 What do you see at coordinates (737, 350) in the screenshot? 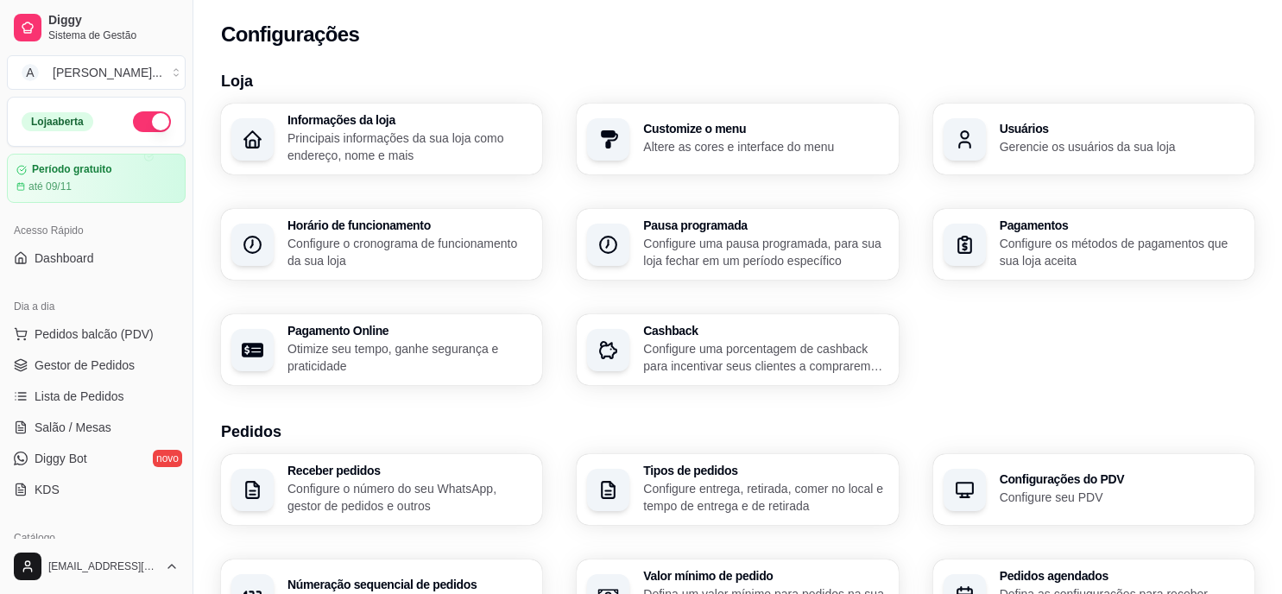
I see `button: CashbackConfigure uma porcentagem de cashback para incentivar seus clientes a comprarem em sua loja` at bounding box center [737, 350].